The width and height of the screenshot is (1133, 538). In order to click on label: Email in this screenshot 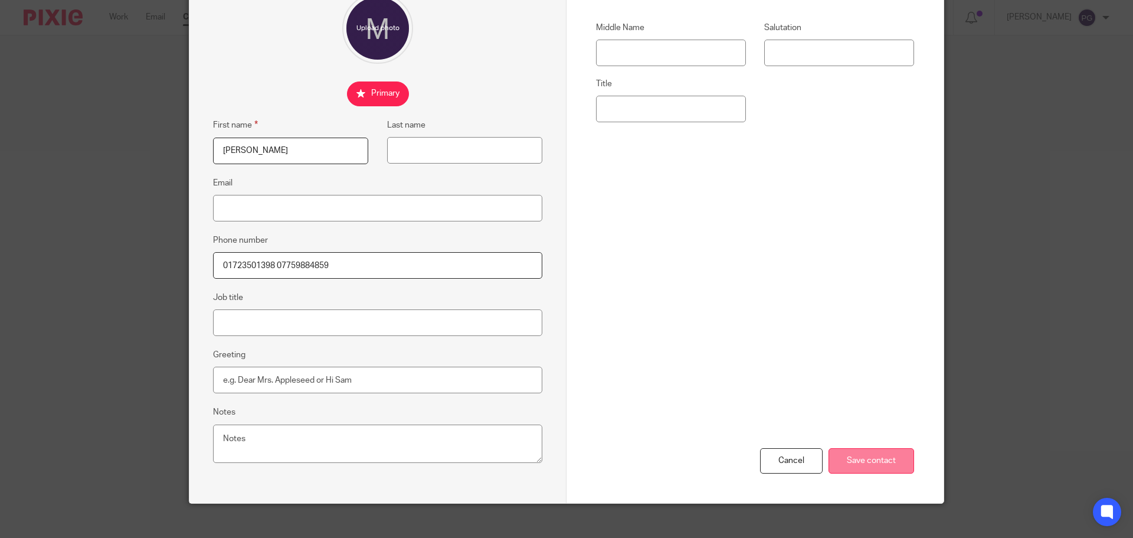, I will do `click(222, 183)`.